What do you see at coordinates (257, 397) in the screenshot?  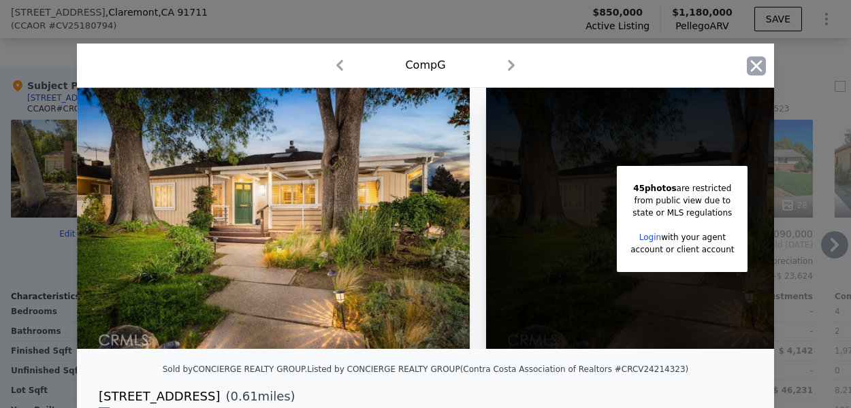 I see `span: ( miles)` at bounding box center [257, 397].